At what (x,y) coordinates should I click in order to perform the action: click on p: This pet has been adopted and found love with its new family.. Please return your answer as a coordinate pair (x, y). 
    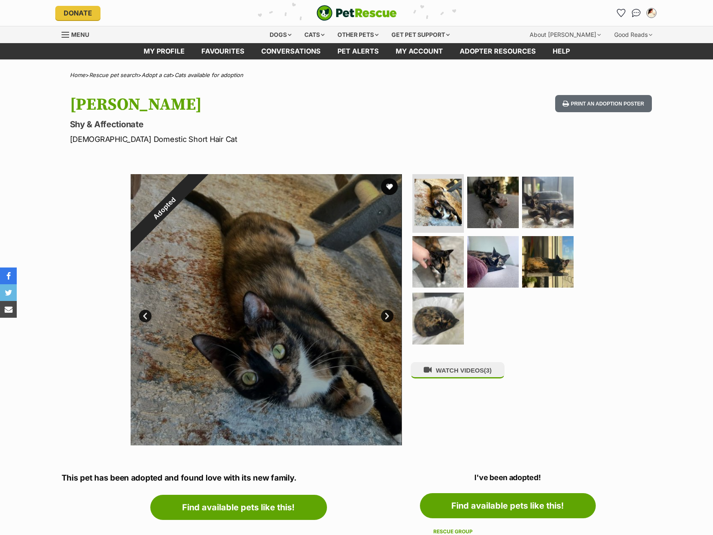
    Looking at the image, I should click on (239, 478).